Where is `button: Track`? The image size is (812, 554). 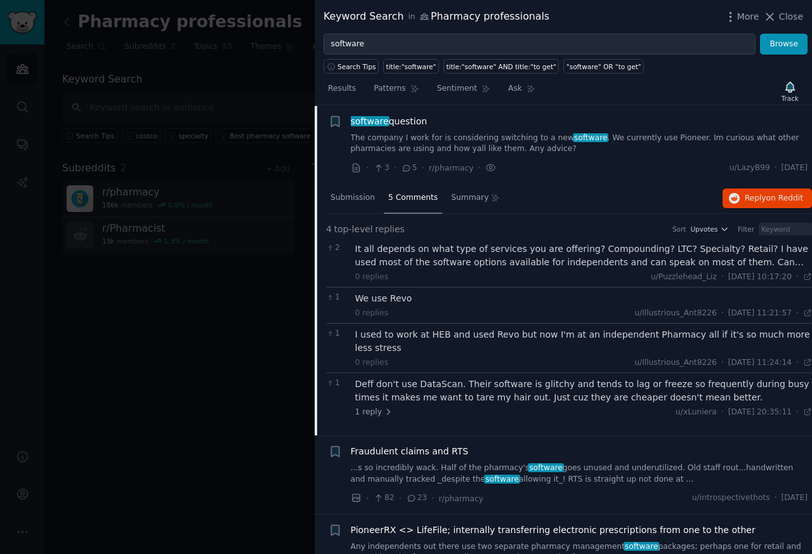 button: Track is located at coordinates (790, 91).